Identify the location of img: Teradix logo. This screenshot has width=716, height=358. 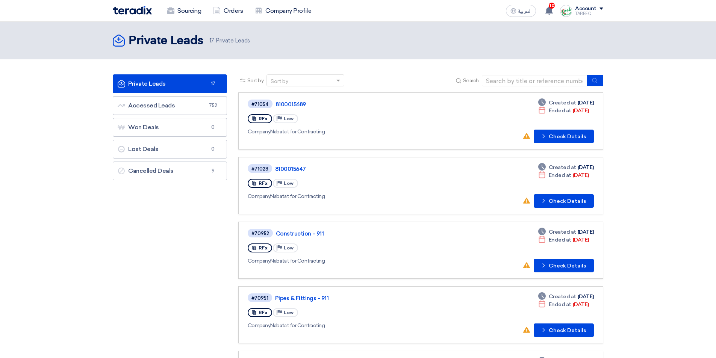
(132, 10).